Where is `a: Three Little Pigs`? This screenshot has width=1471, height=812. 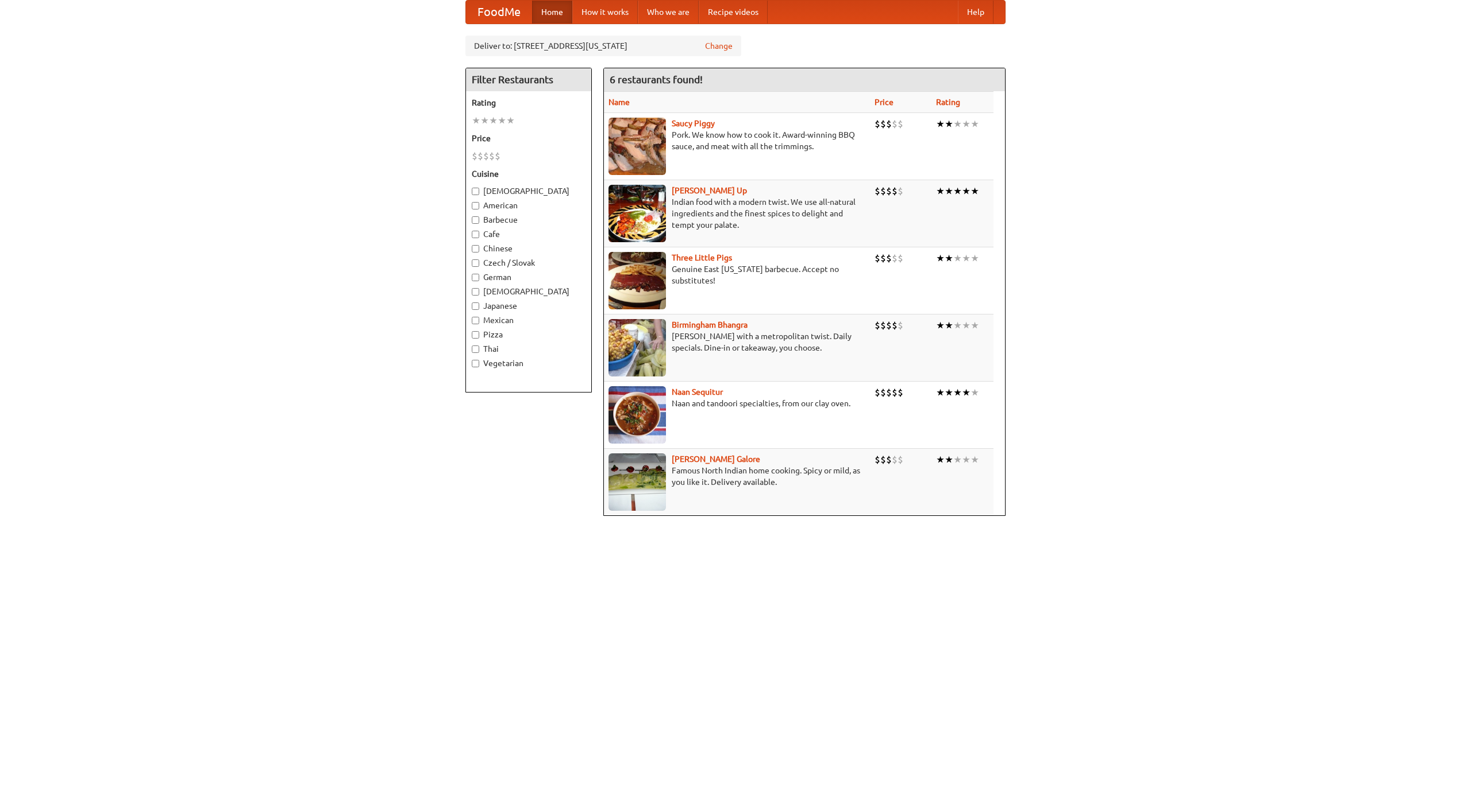
a: Three Little Pigs is located at coordinates (702, 258).